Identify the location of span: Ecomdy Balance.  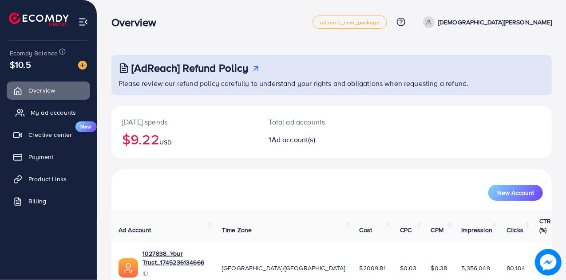
(34, 53).